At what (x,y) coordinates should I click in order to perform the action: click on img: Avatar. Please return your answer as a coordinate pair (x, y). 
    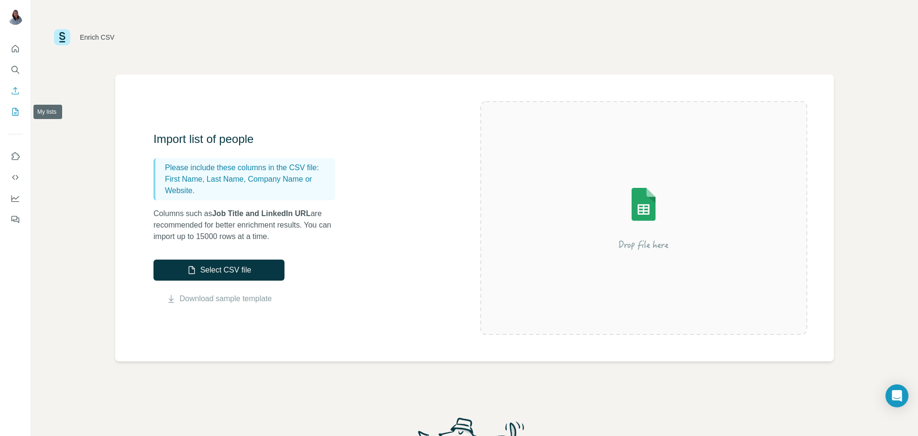
    Looking at the image, I should click on (15, 17).